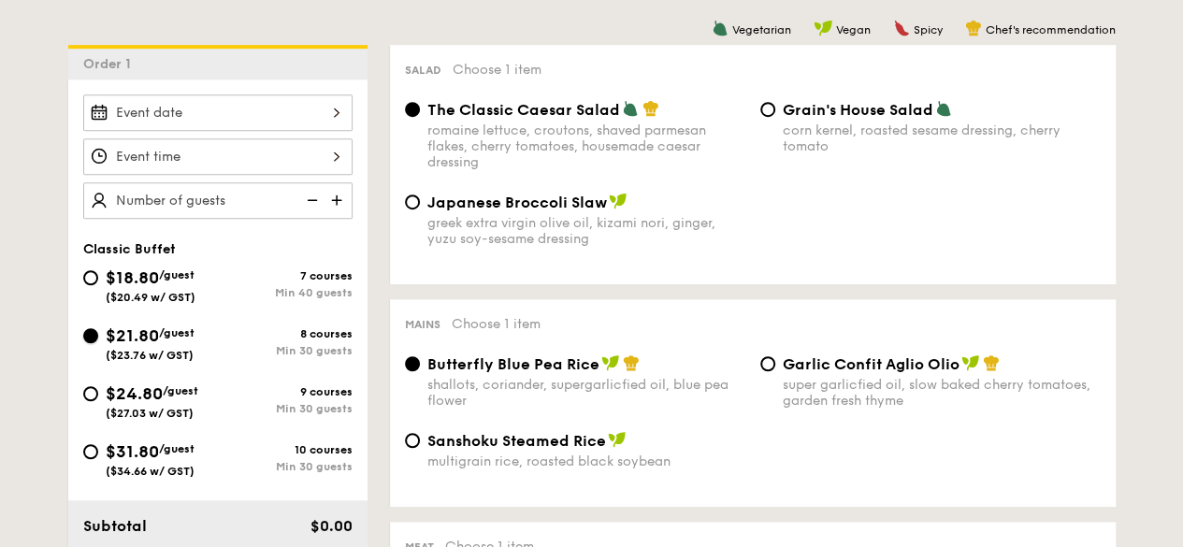 This screenshot has width=1183, height=547. Describe the element at coordinates (150, 355) in the screenshot. I see `span: ($23.76 w/ GST)` at that location.